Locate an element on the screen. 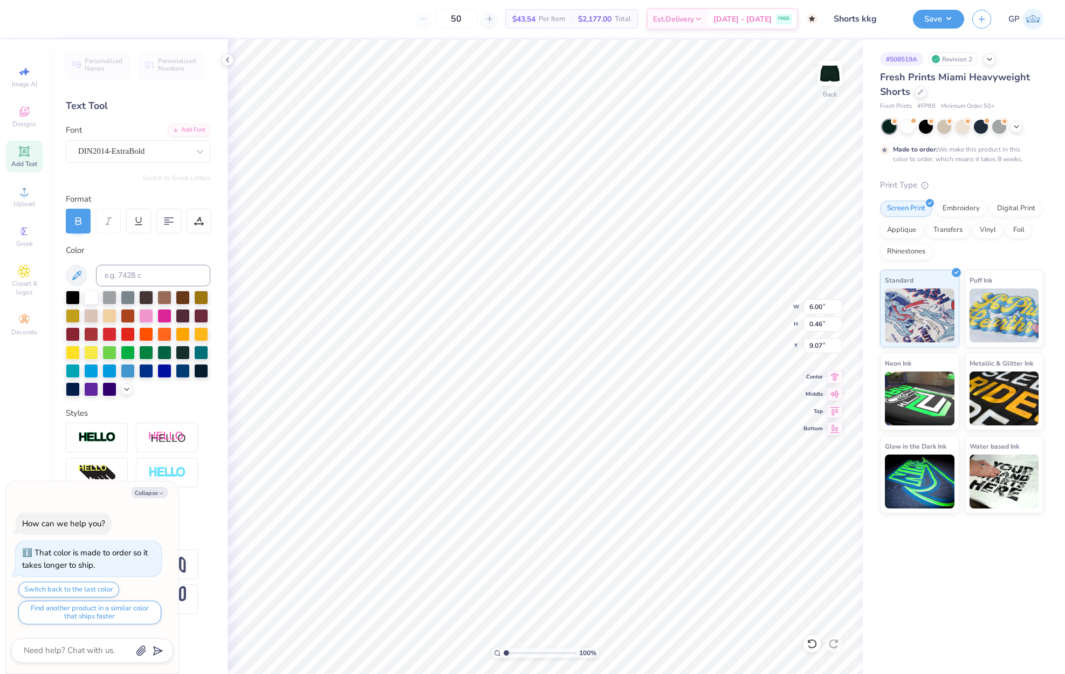 The height and width of the screenshot is (674, 1065). div: Back is located at coordinates (830, 94).